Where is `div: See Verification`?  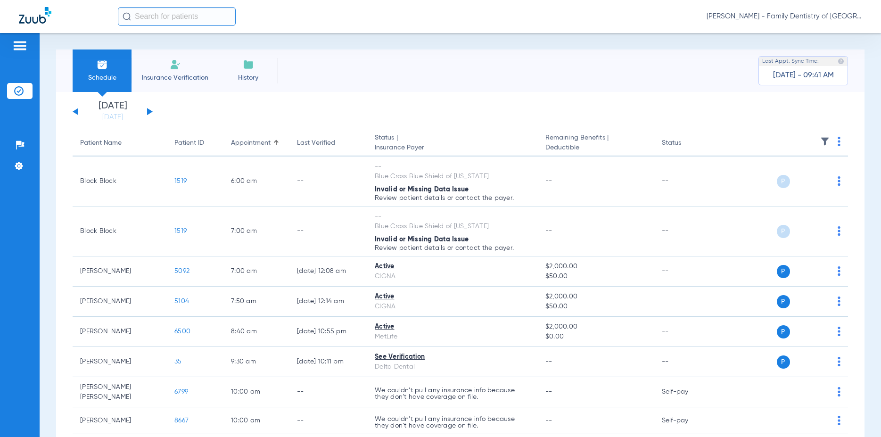
div: See Verification is located at coordinates (453, 357).